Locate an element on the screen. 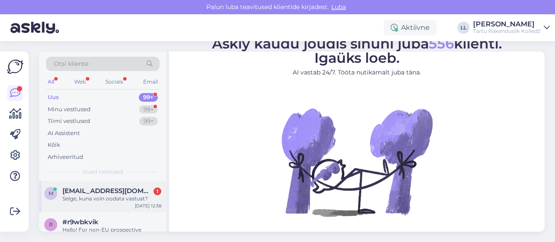 Image resolution: width=555 pixels, height=242 pixels. div: Minu vestlused is located at coordinates (69, 110).